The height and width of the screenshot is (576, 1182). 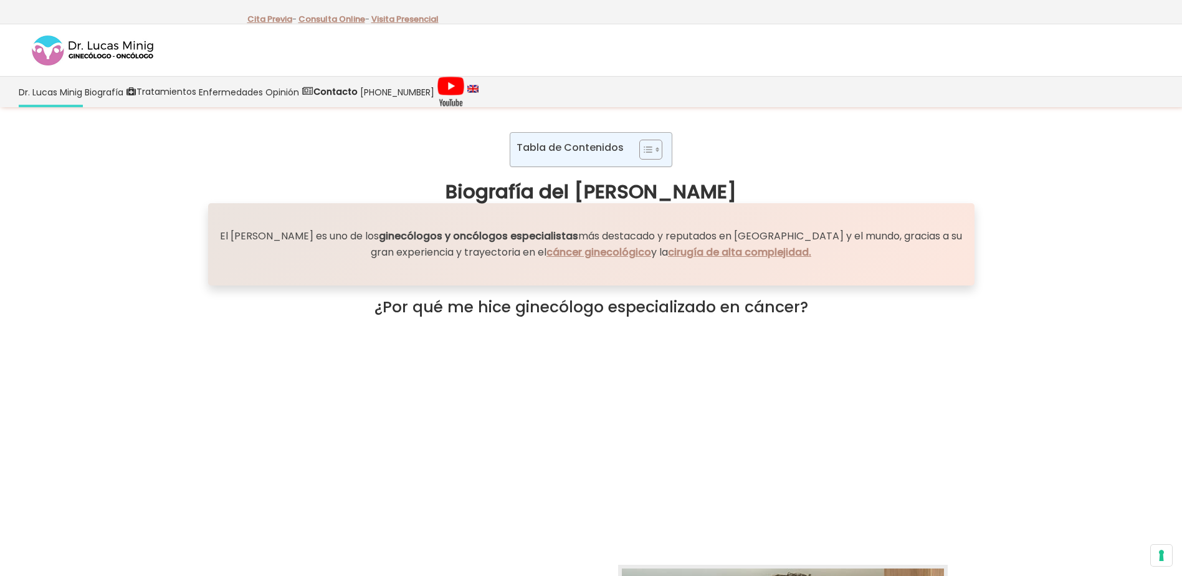 What do you see at coordinates (473, 88) in the screenshot?
I see `img: language english` at bounding box center [473, 88].